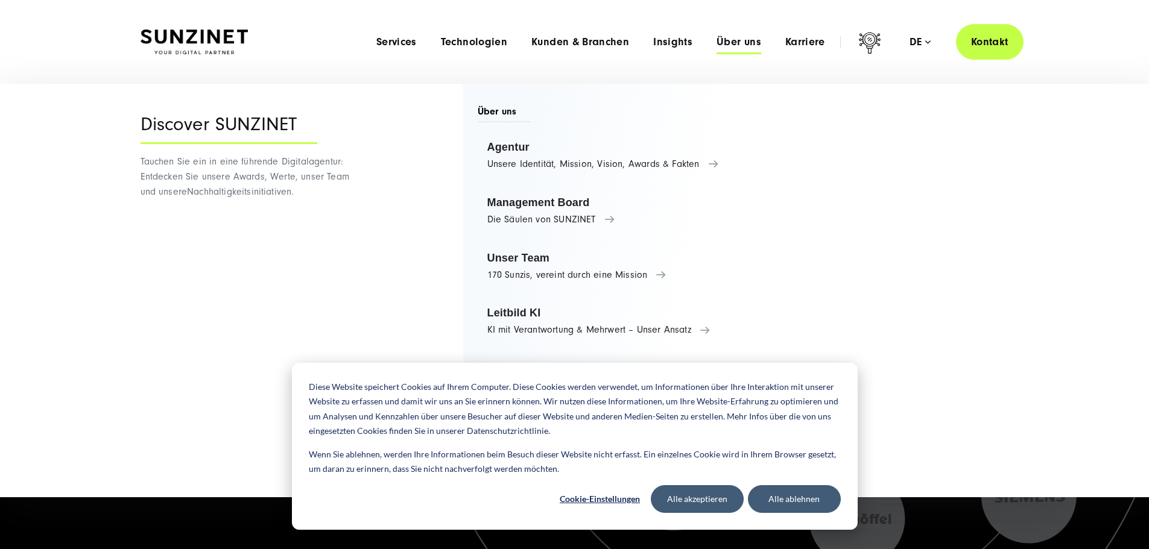 The image size is (1149, 549). Describe the element at coordinates (580, 42) in the screenshot. I see `span: Kunden & Branchen` at that location.